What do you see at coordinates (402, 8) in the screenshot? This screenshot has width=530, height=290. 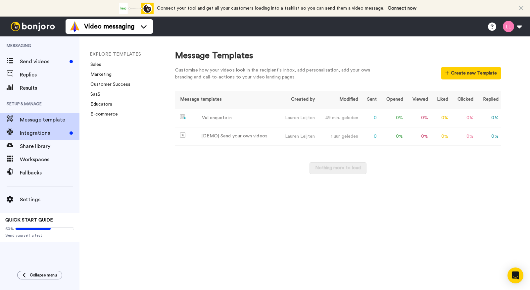 I see `a: Connect now` at bounding box center [402, 8].